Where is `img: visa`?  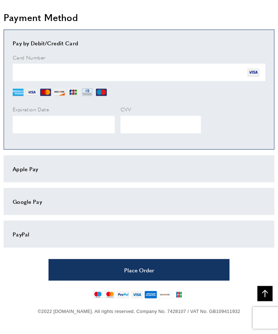
img: visa is located at coordinates (137, 295).